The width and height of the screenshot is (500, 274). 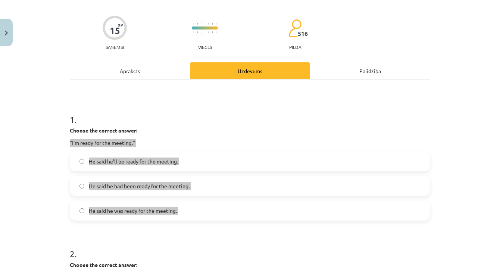 What do you see at coordinates (120, 25) in the screenshot?
I see `span: XP` at bounding box center [120, 25].